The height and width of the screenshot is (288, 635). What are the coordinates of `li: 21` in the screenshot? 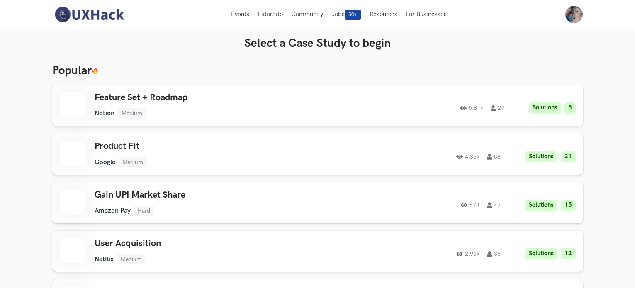 It's located at (569, 157).